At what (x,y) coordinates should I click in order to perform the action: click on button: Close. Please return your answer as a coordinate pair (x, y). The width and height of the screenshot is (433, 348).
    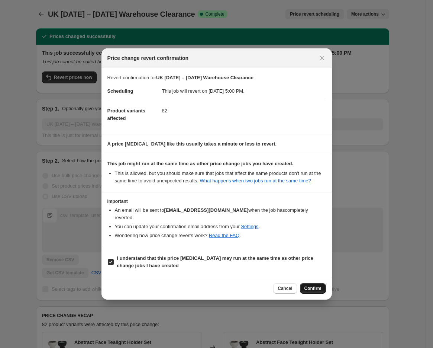
    Looking at the image, I should click on (323, 58).